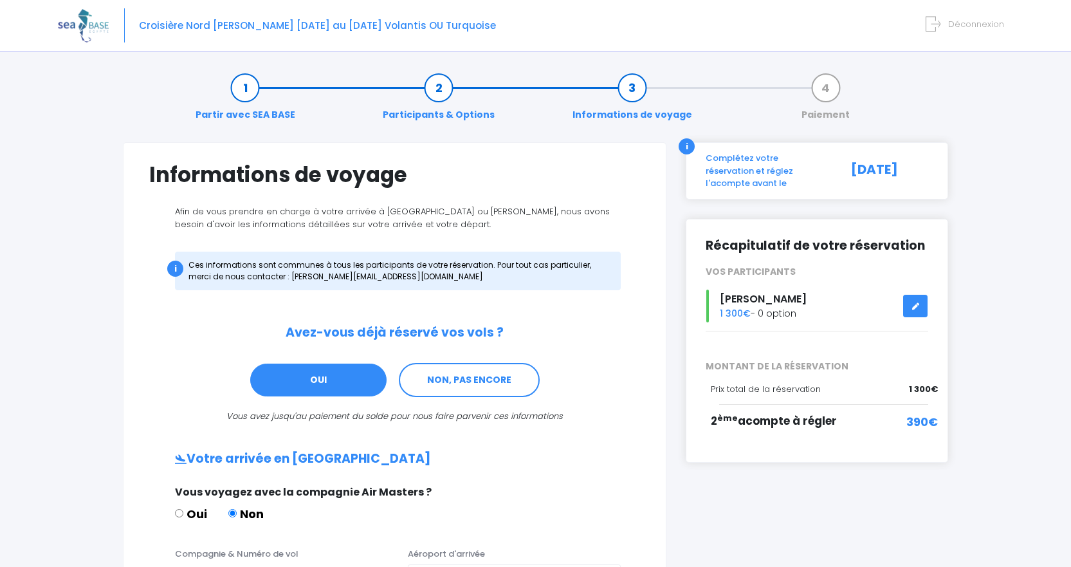  What do you see at coordinates (728, 418) in the screenshot?
I see `sup: ème` at bounding box center [728, 418].